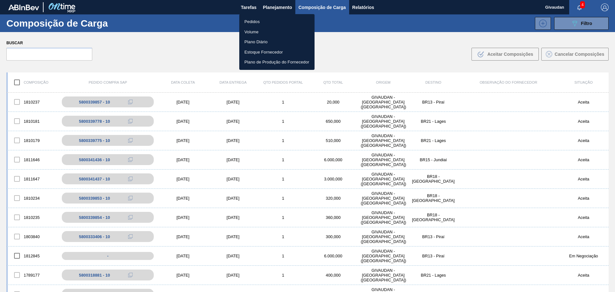  Describe the element at coordinates (277, 22) in the screenshot. I see `a: Pedidos` at that location.